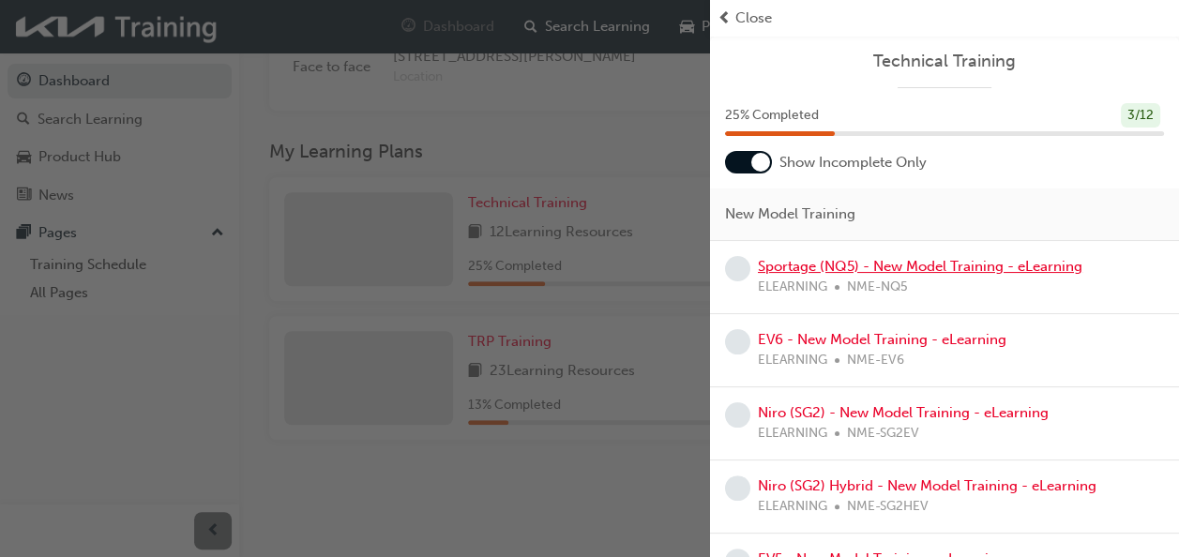 Image resolution: width=1179 pixels, height=557 pixels. I want to click on a: Niro (SG2) - New Model Training - eLearning, so click(903, 413).